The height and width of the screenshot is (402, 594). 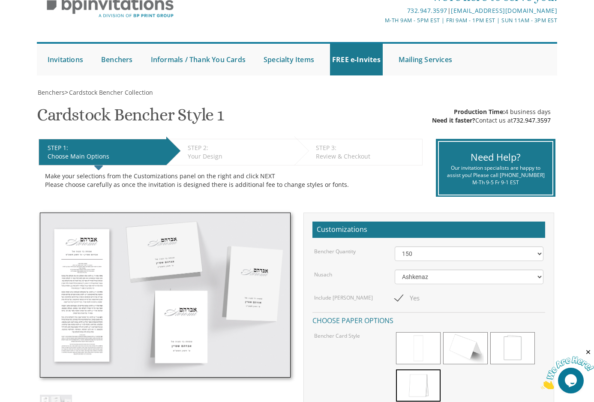 I want to click on label: Nusach, so click(x=323, y=274).